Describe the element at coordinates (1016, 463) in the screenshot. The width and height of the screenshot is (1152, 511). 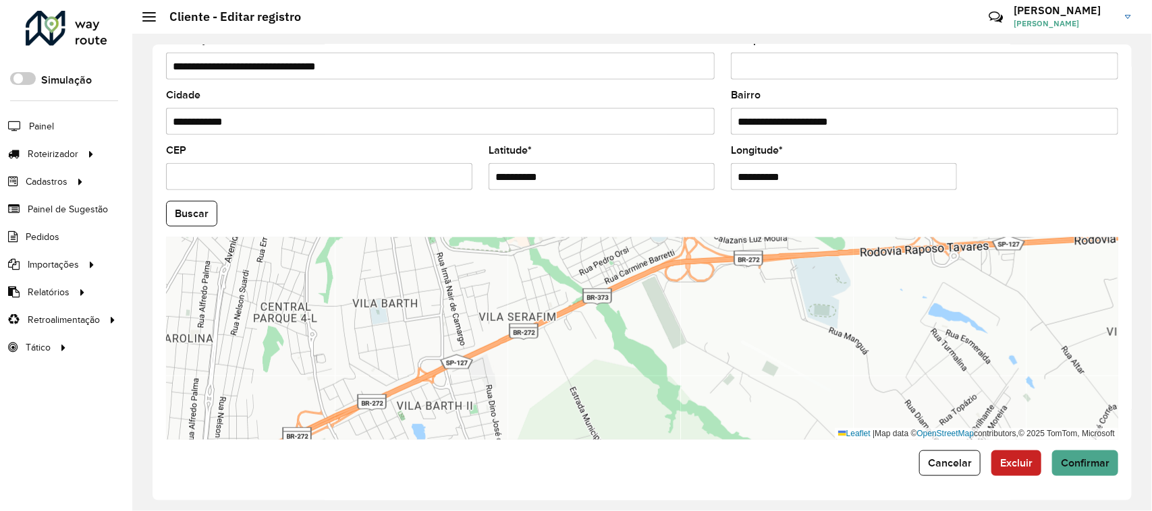
I see `button: Excluir` at that location.